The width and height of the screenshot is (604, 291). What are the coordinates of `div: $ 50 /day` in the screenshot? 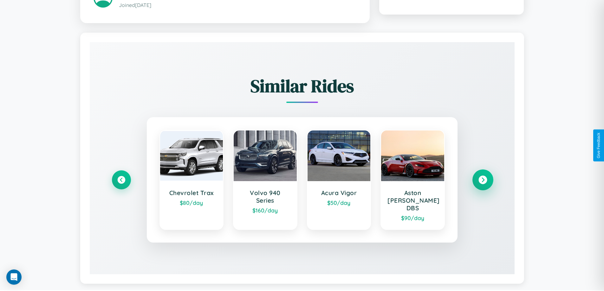 It's located at (339, 203).